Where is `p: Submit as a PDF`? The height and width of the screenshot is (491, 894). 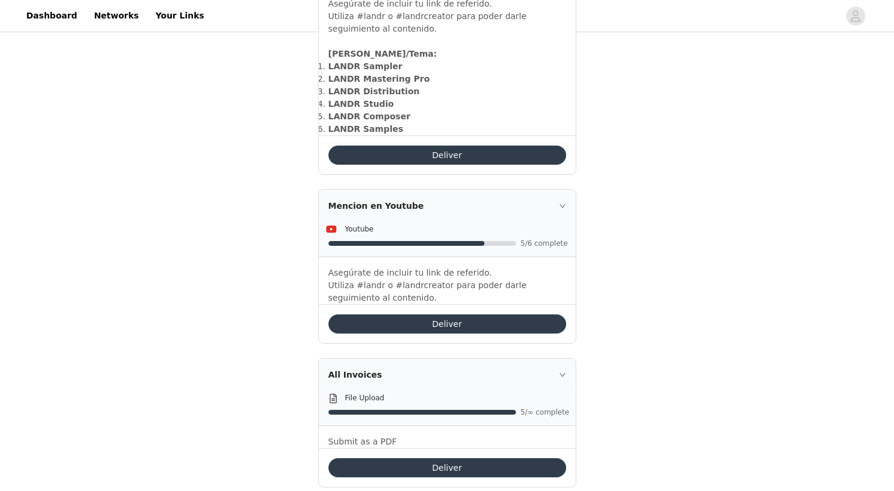
p: Submit as a PDF is located at coordinates (447, 442).